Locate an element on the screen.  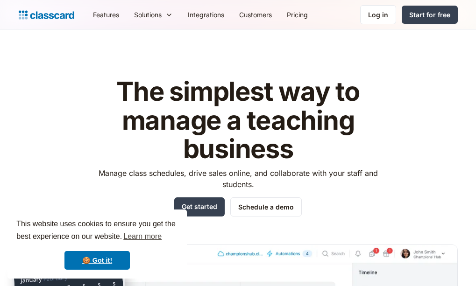
a: Start for free is located at coordinates (430, 14).